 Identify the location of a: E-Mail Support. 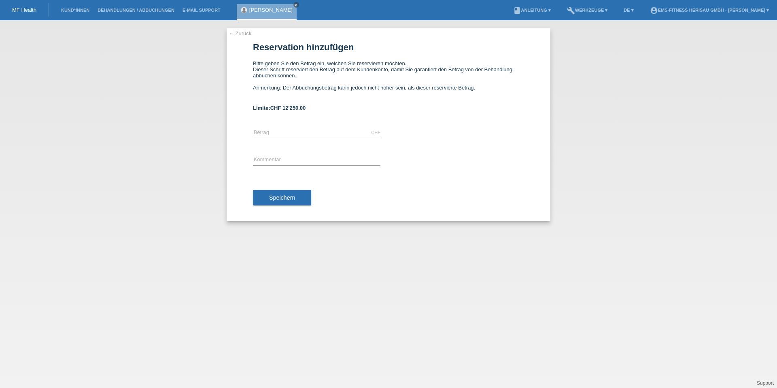
(201, 10).